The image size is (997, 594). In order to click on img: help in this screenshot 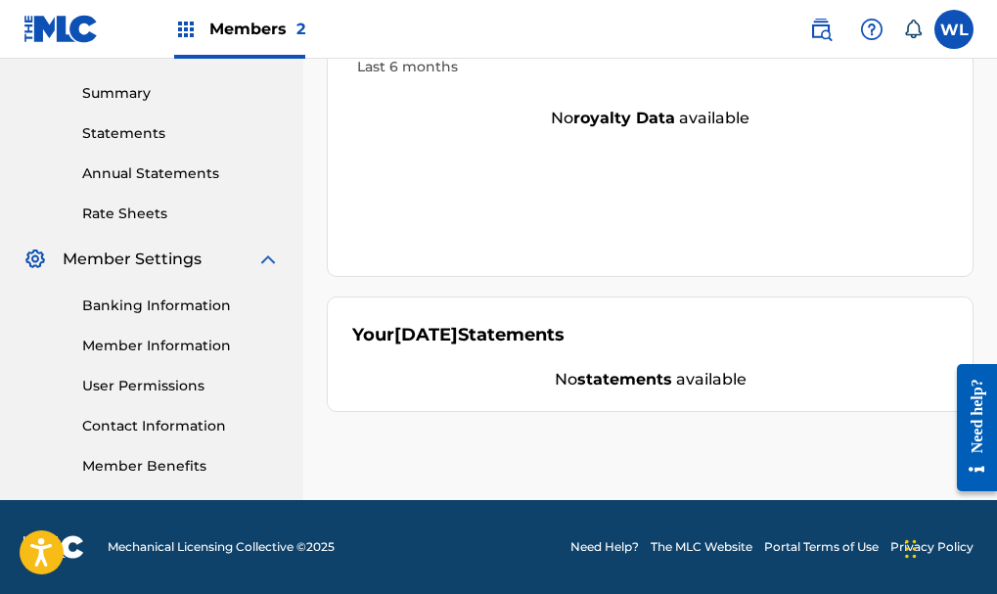, I will do `click(871, 29)`.